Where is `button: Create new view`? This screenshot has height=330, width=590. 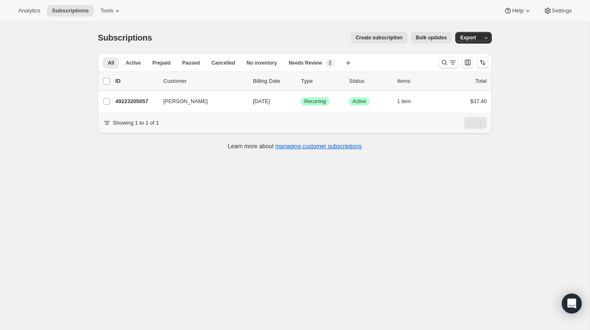 button: Create new view is located at coordinates (348, 63).